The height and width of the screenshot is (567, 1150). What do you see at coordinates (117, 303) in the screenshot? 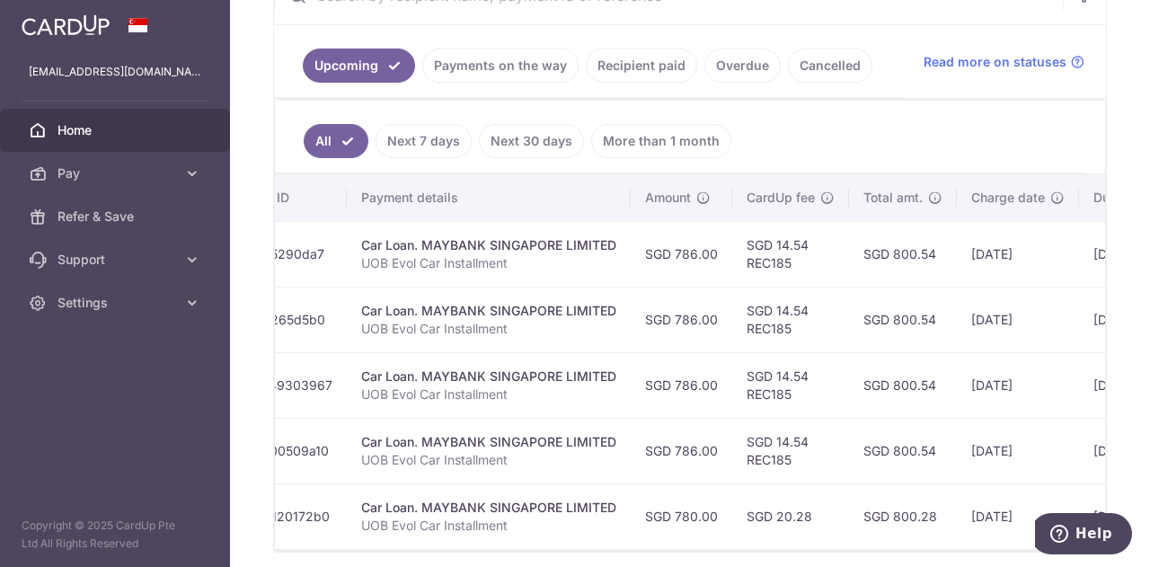
I see `span: Settings` at bounding box center [117, 303].